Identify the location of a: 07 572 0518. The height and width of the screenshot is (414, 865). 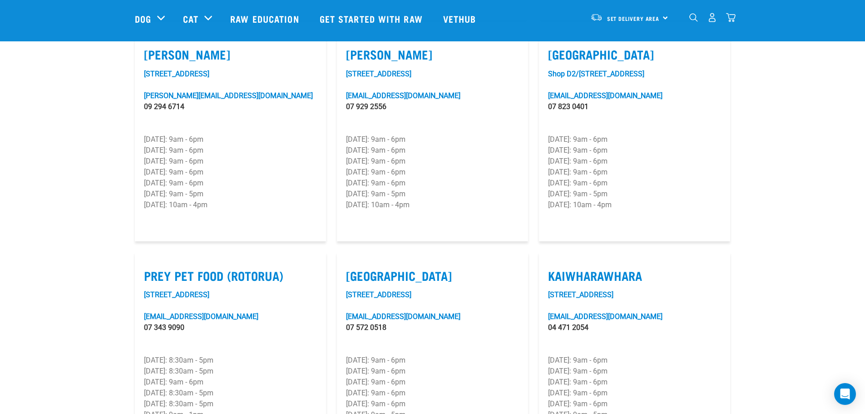
(366, 327).